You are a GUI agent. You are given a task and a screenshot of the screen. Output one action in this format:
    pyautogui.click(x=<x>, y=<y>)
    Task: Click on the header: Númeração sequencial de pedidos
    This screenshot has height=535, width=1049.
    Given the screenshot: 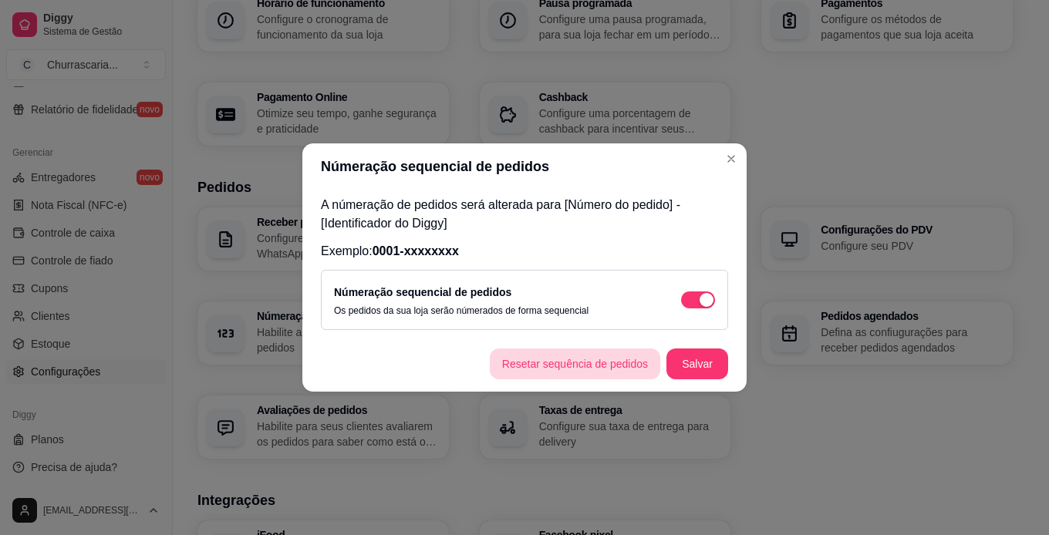 What is the action you would take?
    pyautogui.click(x=524, y=167)
    